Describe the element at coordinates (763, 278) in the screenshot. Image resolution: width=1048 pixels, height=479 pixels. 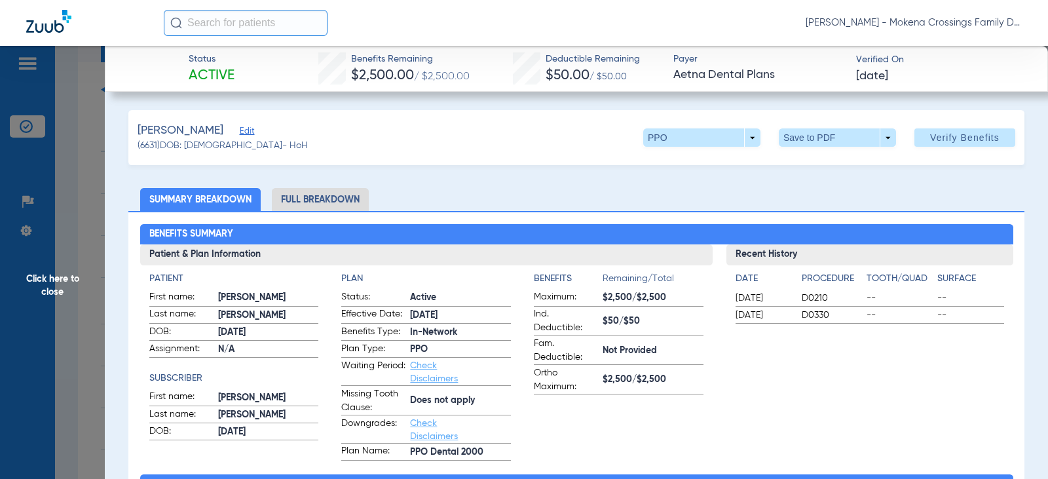
I see `h4: Date` at that location.